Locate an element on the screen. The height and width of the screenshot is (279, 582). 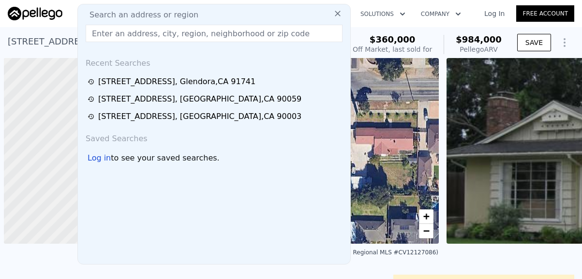
span: $984,000 is located at coordinates (478, 39).